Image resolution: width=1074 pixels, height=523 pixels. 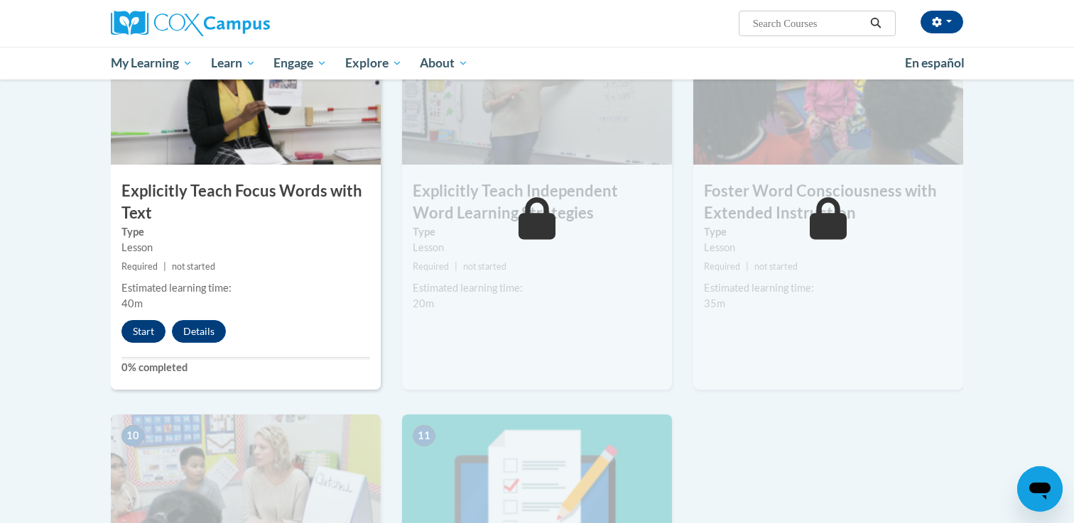 I want to click on a: Explore, so click(x=374, y=63).